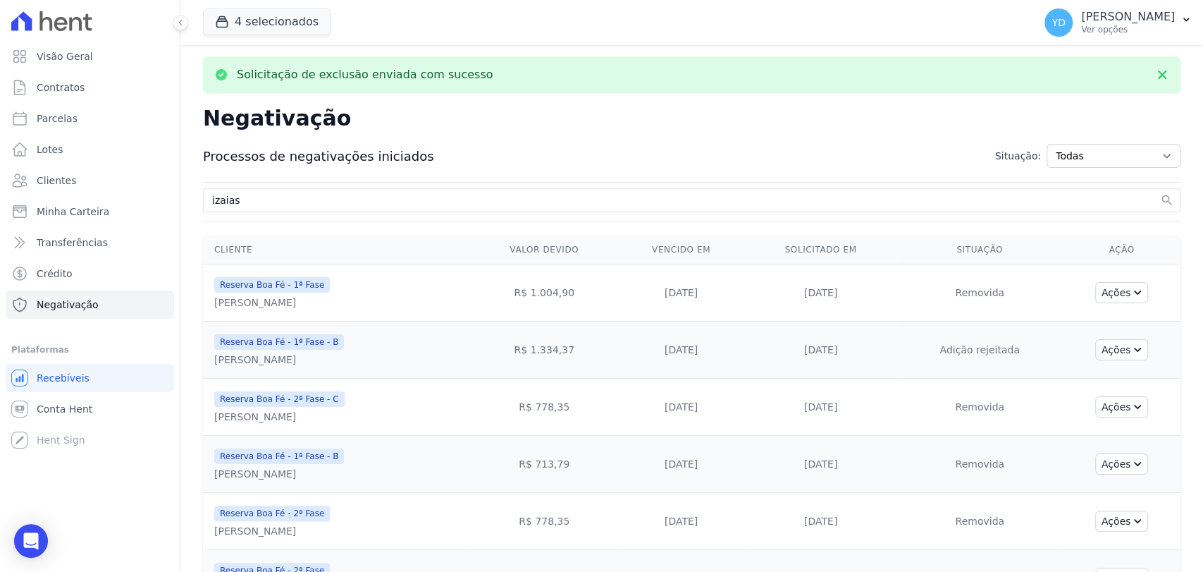 Image resolution: width=1203 pixels, height=572 pixels. Describe the element at coordinates (65, 56) in the screenshot. I see `span: Visão Geral` at that location.